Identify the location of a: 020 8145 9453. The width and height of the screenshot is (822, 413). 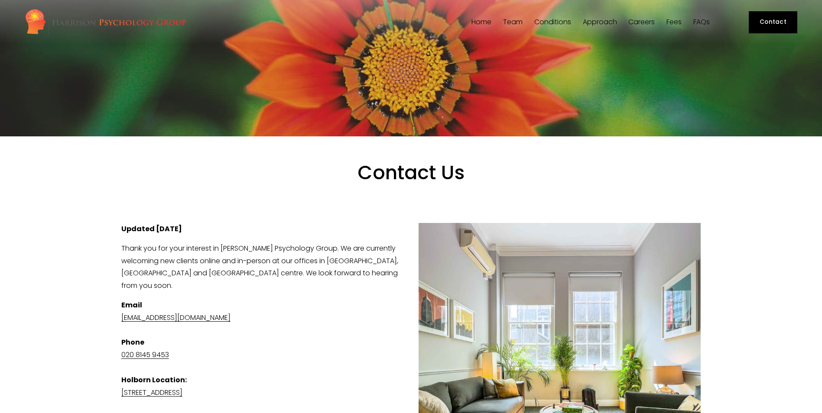
(145, 355).